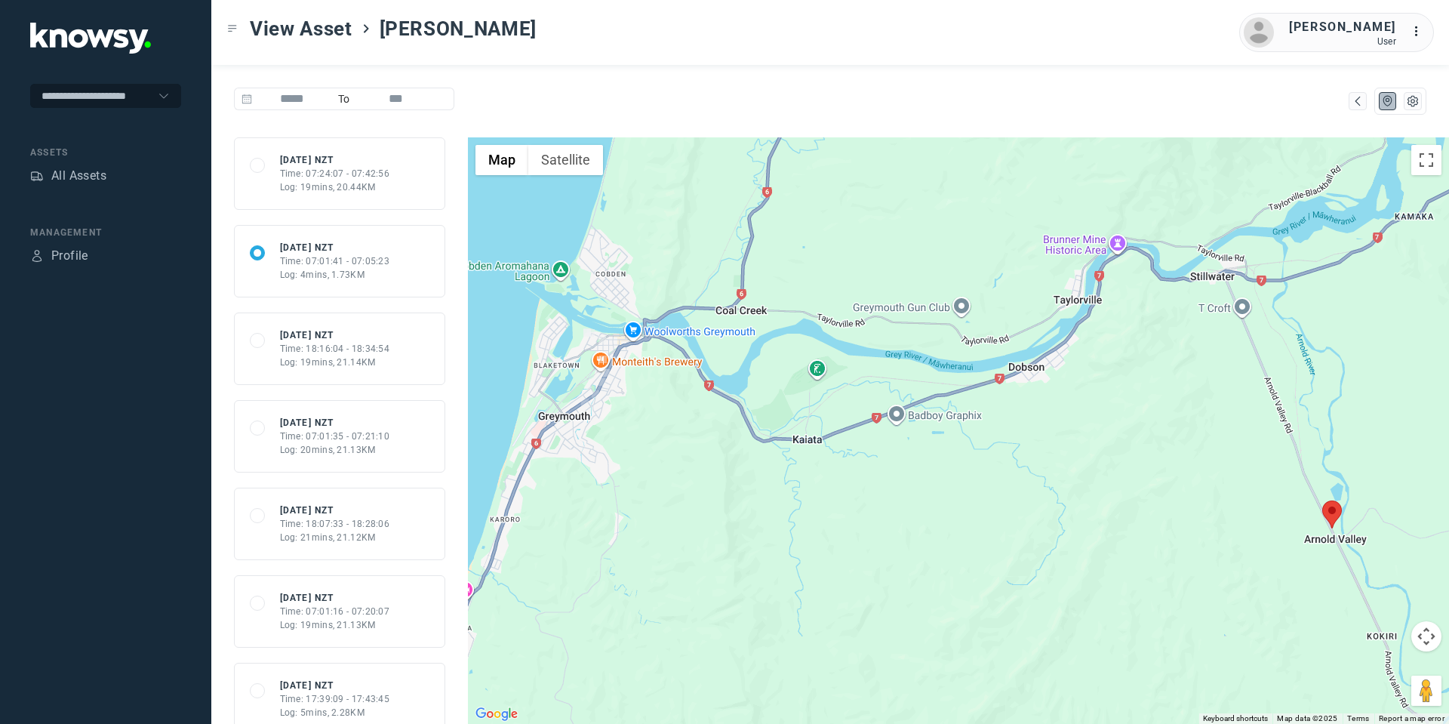  What do you see at coordinates (335, 712) in the screenshot?
I see `div: Log: 5mins, 2.28KM` at bounding box center [335, 712].